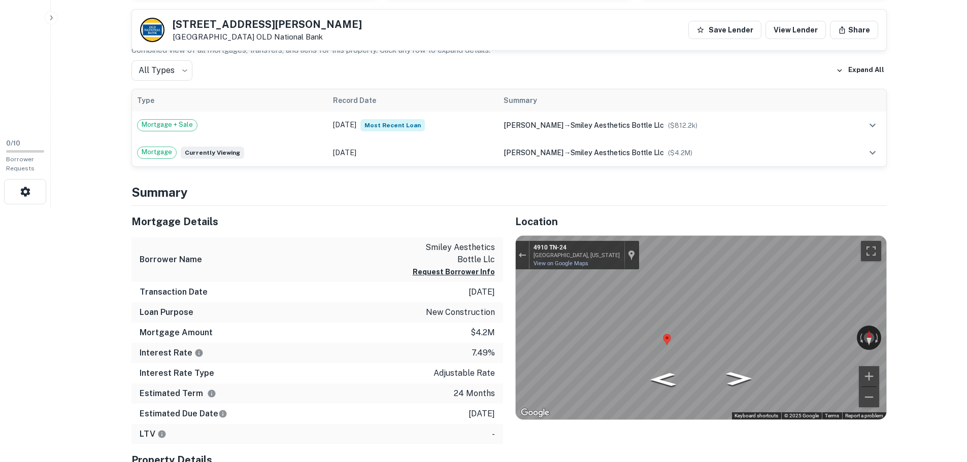 Image resolution: width=967 pixels, height=462 pixels. Describe the element at coordinates (631, 255) in the screenshot. I see `a: Show location on map` at that location.